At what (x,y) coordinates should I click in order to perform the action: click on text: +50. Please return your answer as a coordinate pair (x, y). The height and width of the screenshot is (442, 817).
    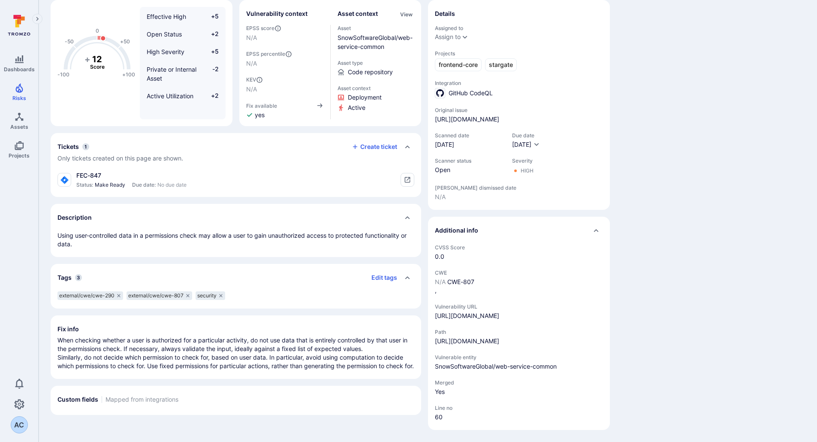
    Looking at the image, I should click on (125, 41).